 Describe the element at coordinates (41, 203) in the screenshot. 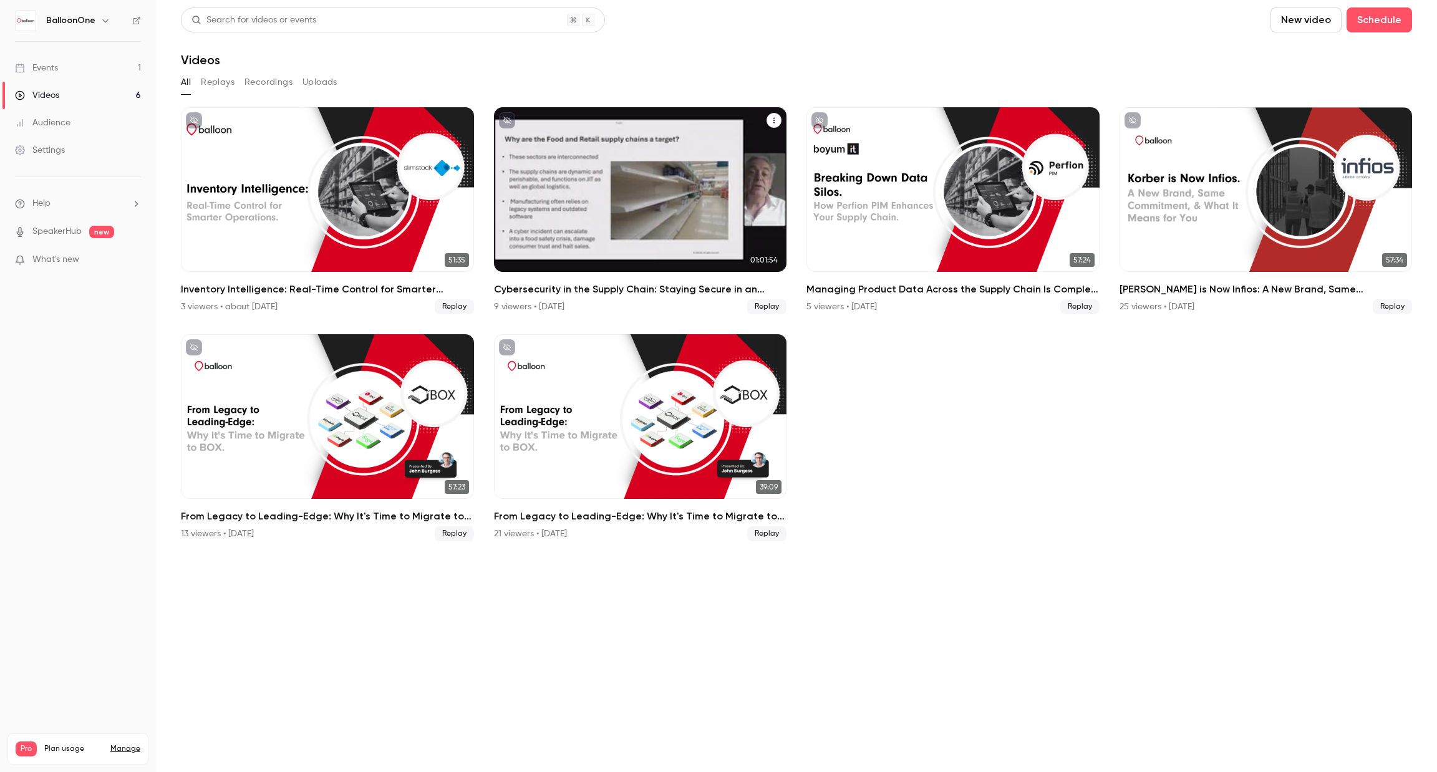

I see `span: Help` at that location.